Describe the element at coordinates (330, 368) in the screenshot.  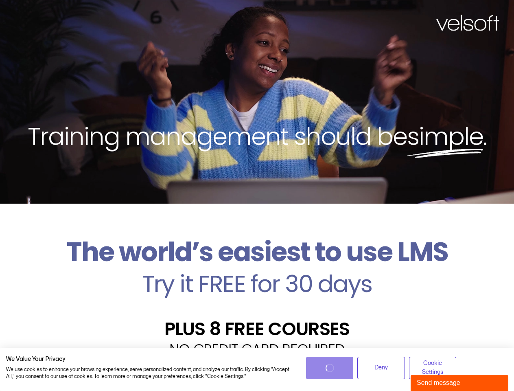
I see `button: Accept all cookies` at that location.